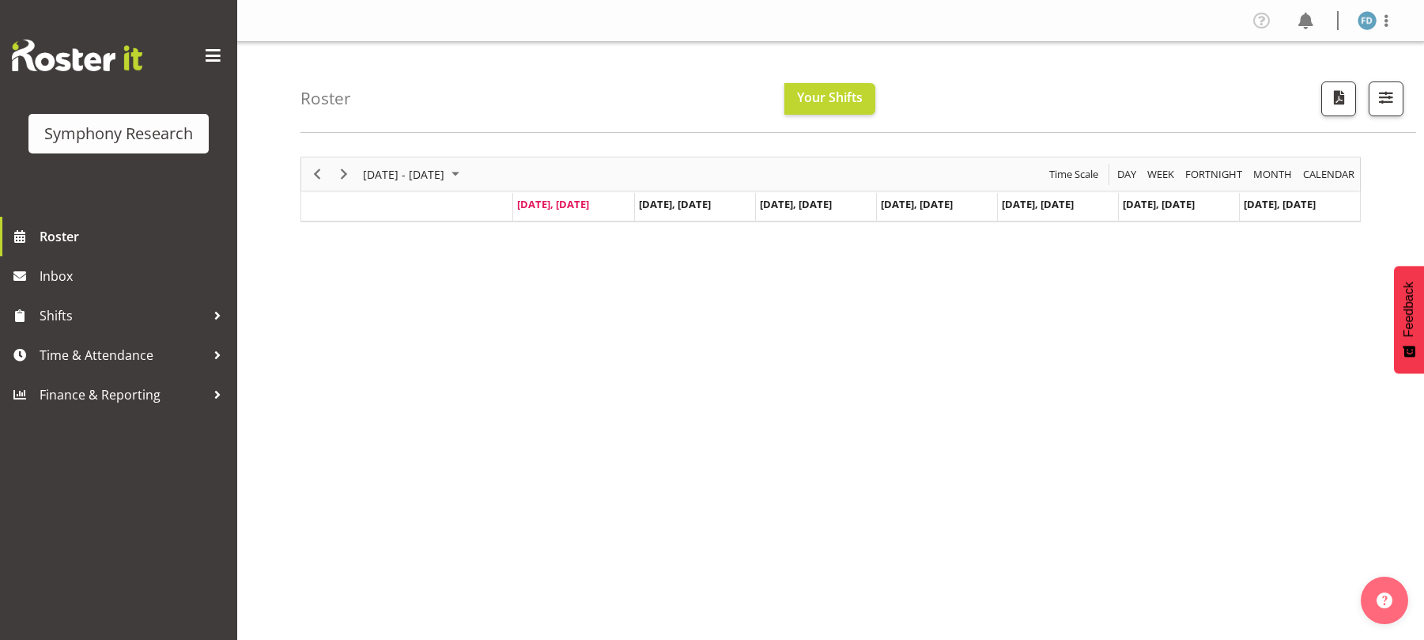 This screenshot has height=640, width=1424. I want to click on img: foziah-dean1868.jpg, so click(1367, 21).